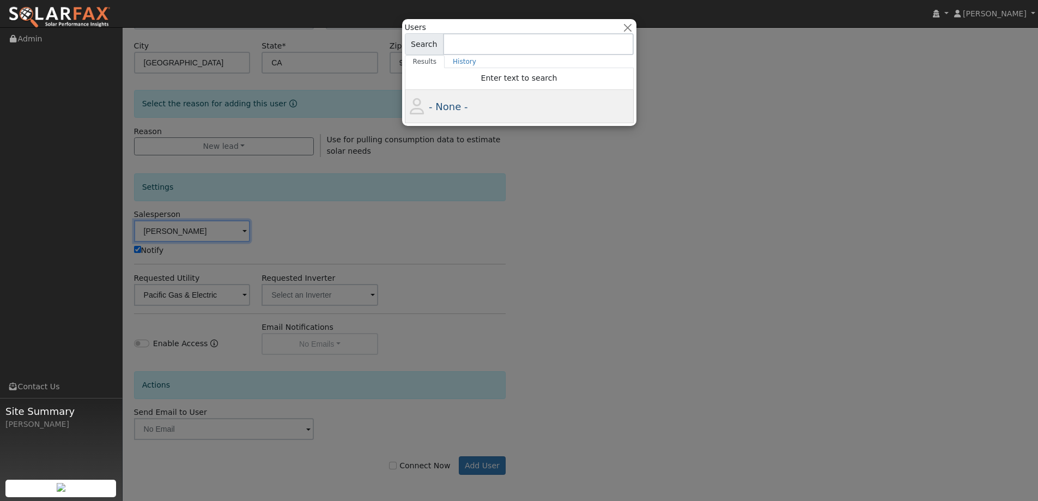 Image resolution: width=1038 pixels, height=501 pixels. Describe the element at coordinates (61, 411) in the screenshot. I see `span: Site Summary` at that location.